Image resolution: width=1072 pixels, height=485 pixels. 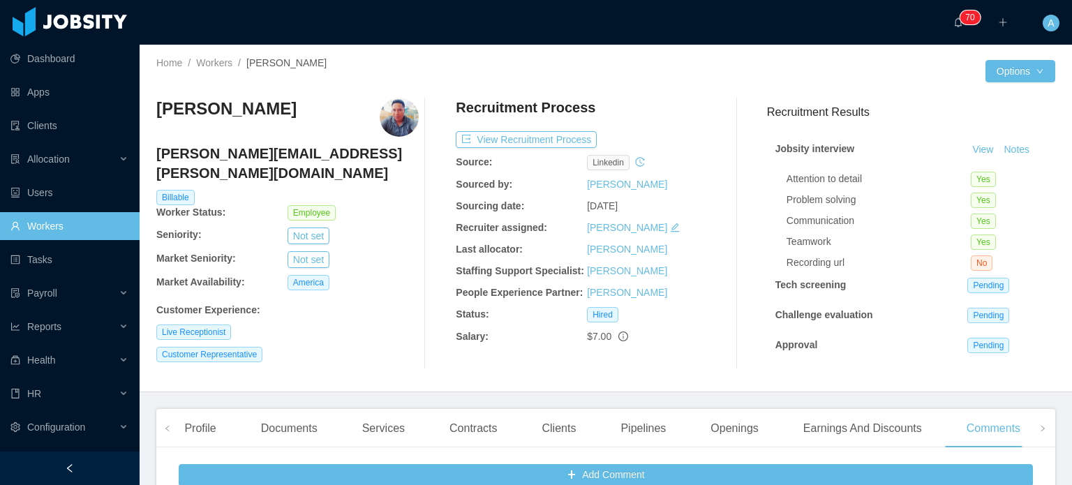 What do you see at coordinates (879, 242) in the screenshot?
I see `div: Teamwork` at bounding box center [879, 242].